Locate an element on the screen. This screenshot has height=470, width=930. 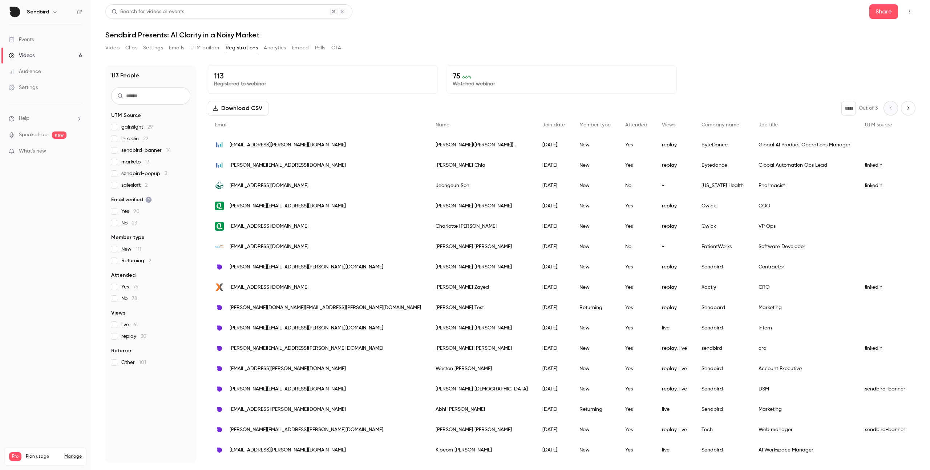
span: Help is located at coordinates (24, 118).